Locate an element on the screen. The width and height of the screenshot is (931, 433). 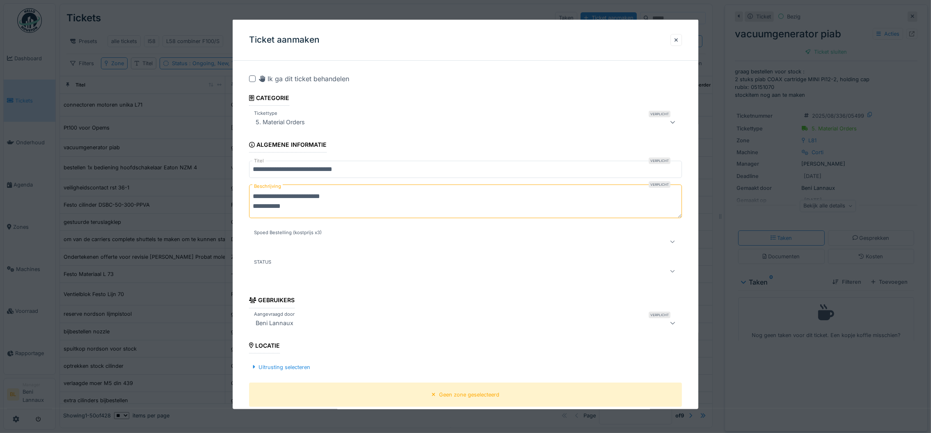
label: Spoed Bestelling (kostprijs x3) is located at coordinates (288, 233).